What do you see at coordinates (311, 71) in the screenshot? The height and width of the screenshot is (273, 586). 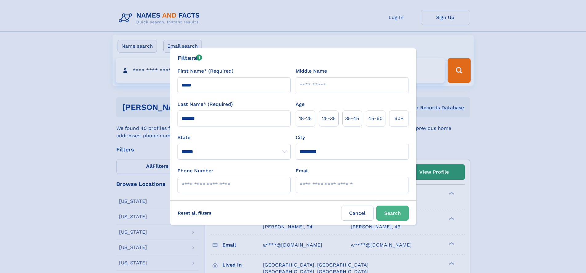 I see `label: Middle Name` at bounding box center [311, 71].